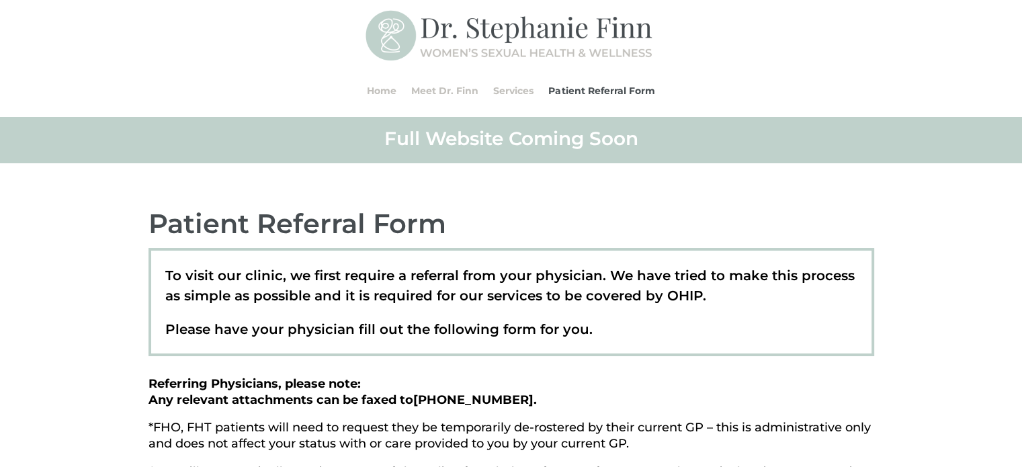 The image size is (1022, 467). Describe the element at coordinates (512, 142) in the screenshot. I see `h2: Full Website Coming Soon` at that location.